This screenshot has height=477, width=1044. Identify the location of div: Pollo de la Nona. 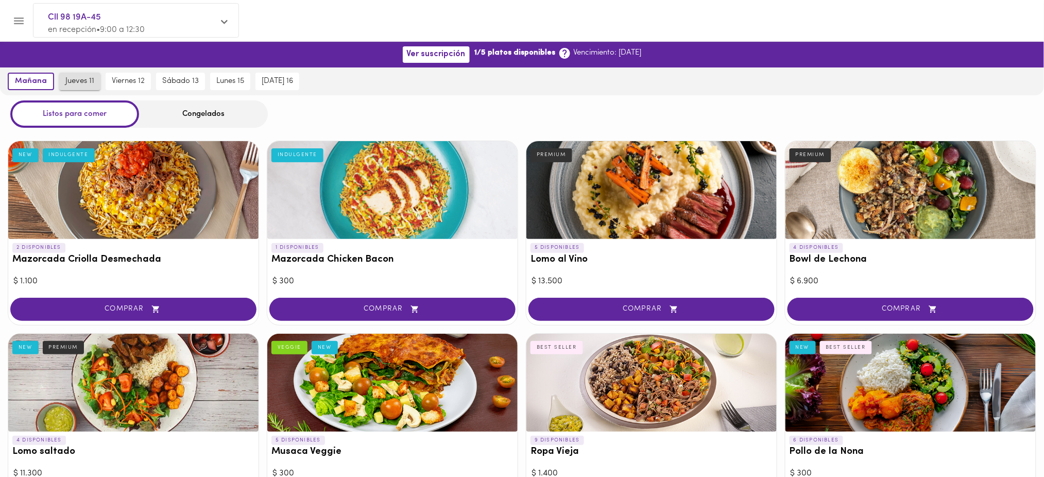
(910, 383).